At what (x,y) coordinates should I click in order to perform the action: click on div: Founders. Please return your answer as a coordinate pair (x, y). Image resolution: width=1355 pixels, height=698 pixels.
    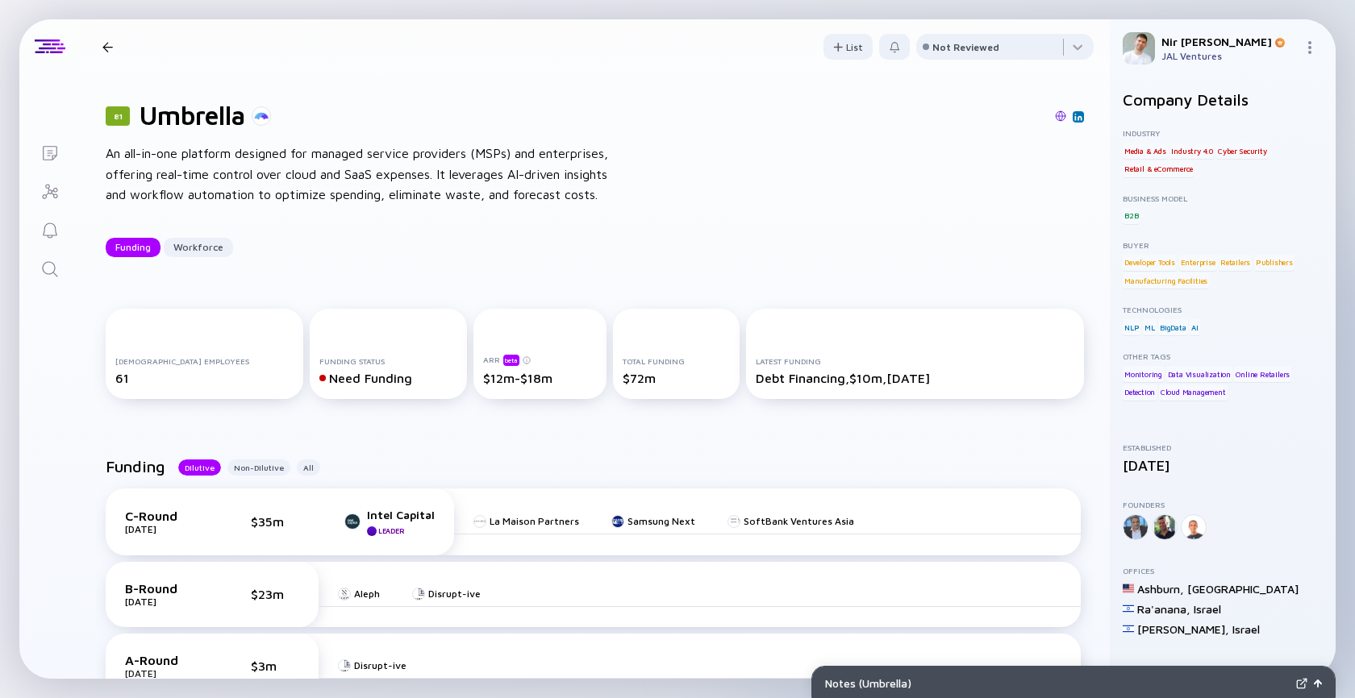
    Looking at the image, I should click on (1223, 505).